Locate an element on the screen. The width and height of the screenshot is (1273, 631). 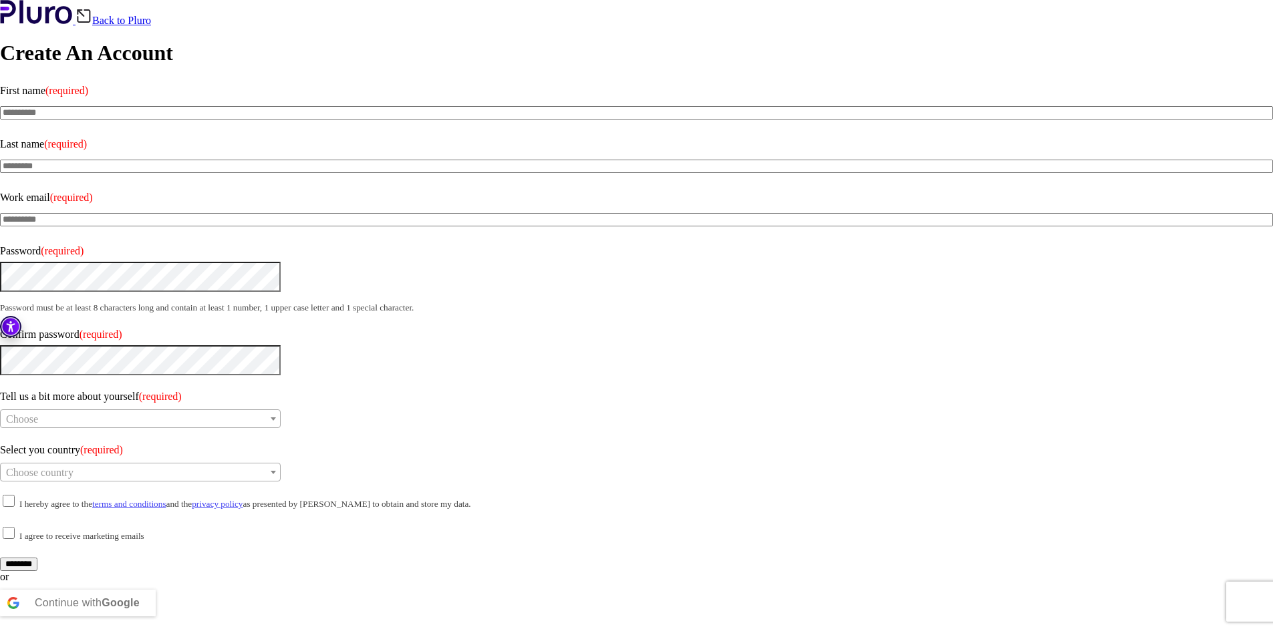
b: Google is located at coordinates (120, 603).